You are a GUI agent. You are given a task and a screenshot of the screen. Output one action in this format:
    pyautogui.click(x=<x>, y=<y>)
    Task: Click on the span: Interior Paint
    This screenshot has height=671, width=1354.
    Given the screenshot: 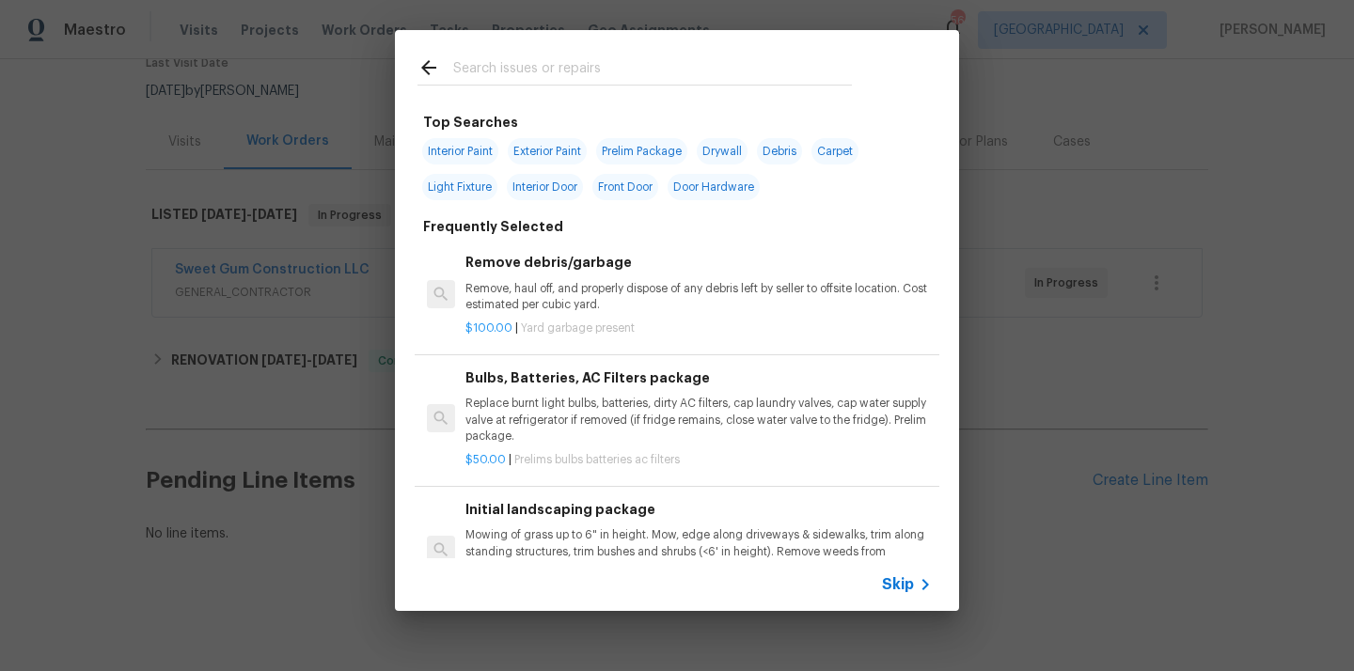 What is the action you would take?
    pyautogui.click(x=460, y=151)
    